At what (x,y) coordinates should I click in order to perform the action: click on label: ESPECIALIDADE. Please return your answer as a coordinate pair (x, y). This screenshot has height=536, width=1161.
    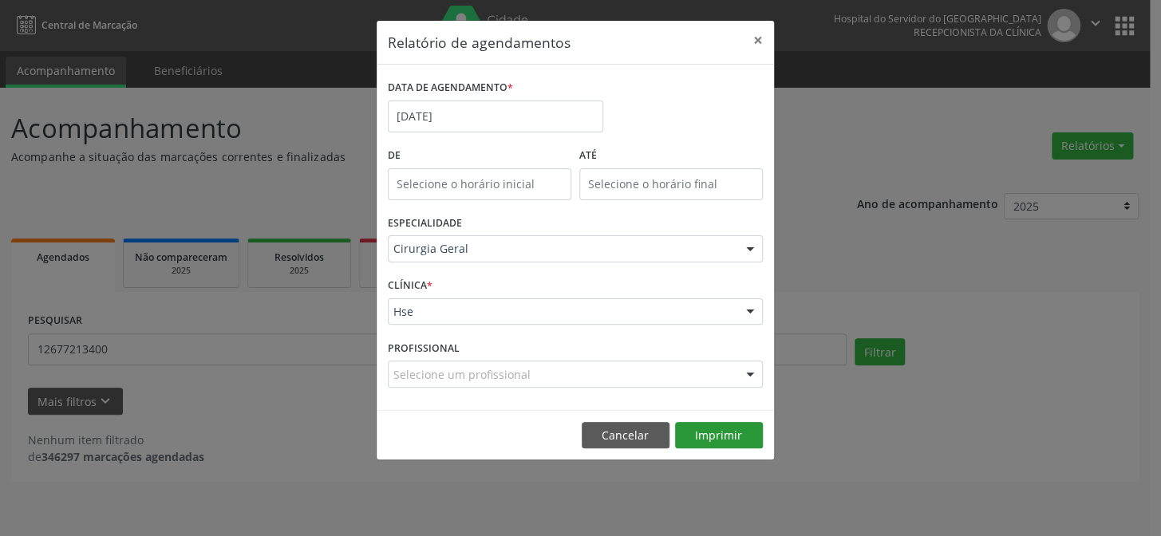
    Looking at the image, I should click on (424, 223).